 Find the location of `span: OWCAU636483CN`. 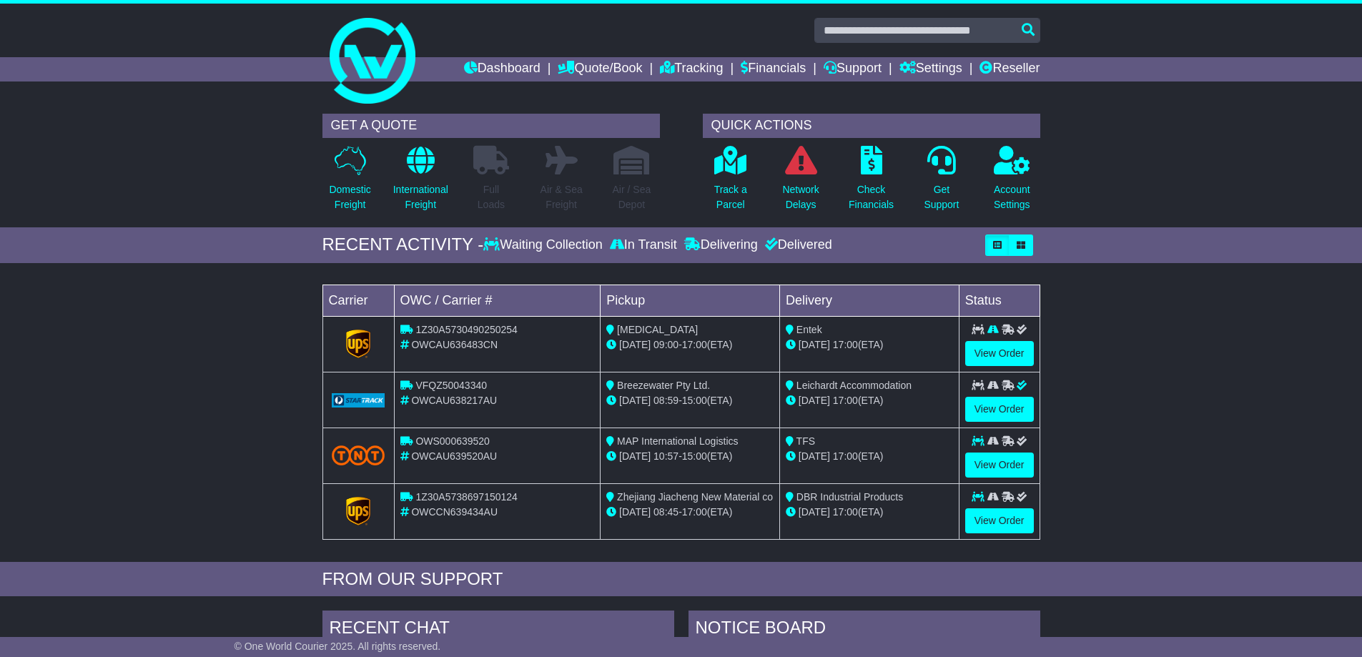

span: OWCAU636483CN is located at coordinates (454, 345).